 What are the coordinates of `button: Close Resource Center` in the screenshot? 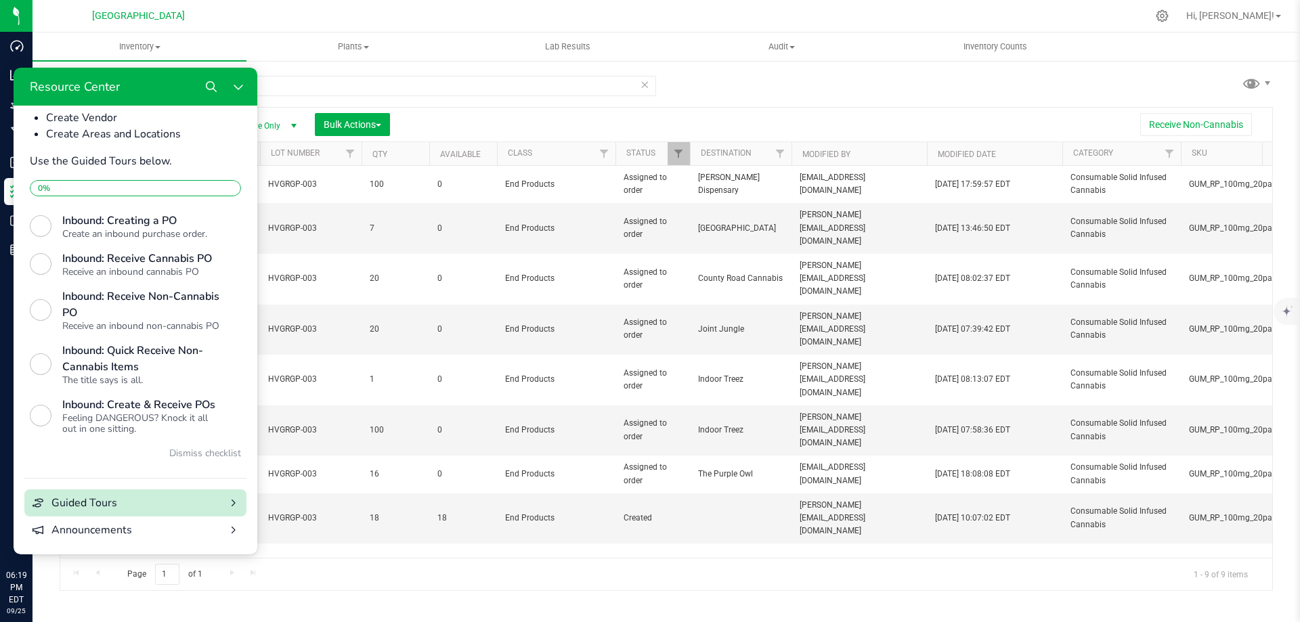 It's located at (225, 19).